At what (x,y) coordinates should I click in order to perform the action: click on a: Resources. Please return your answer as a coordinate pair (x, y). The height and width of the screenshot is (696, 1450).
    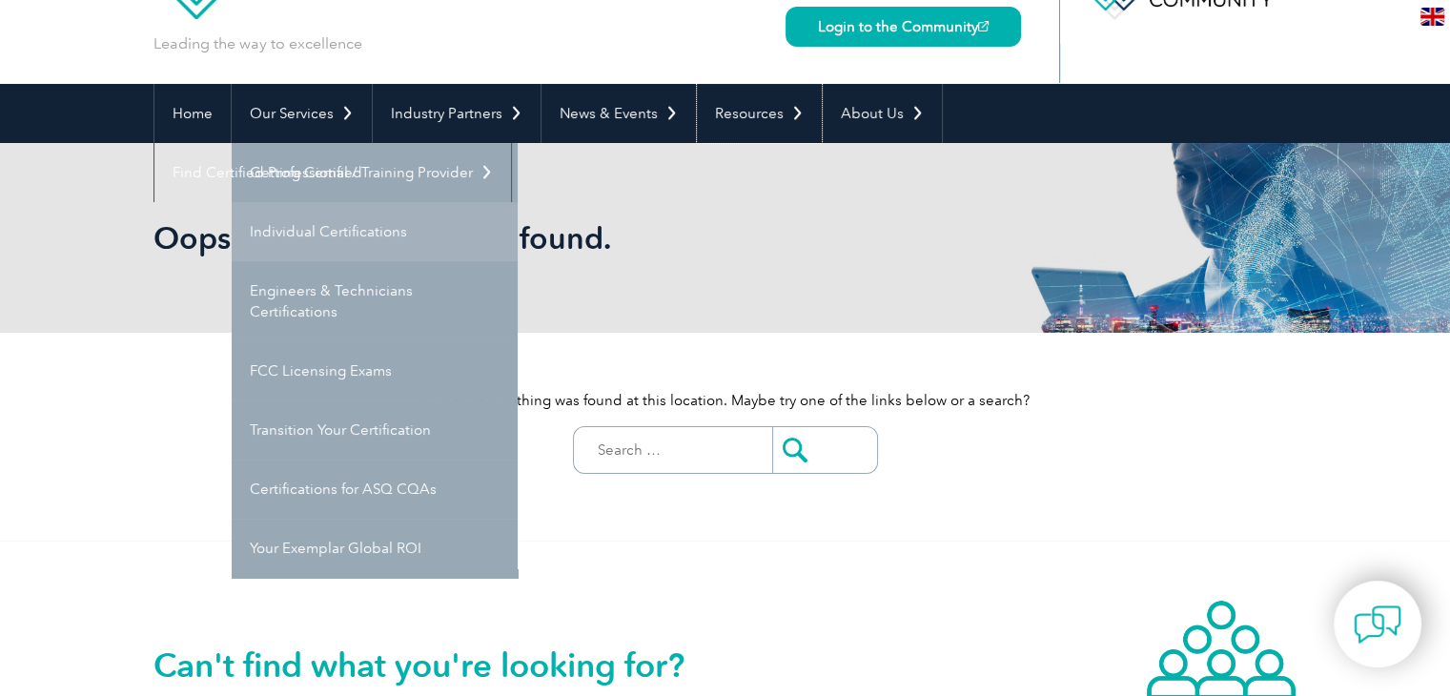
    Looking at the image, I should click on (759, 113).